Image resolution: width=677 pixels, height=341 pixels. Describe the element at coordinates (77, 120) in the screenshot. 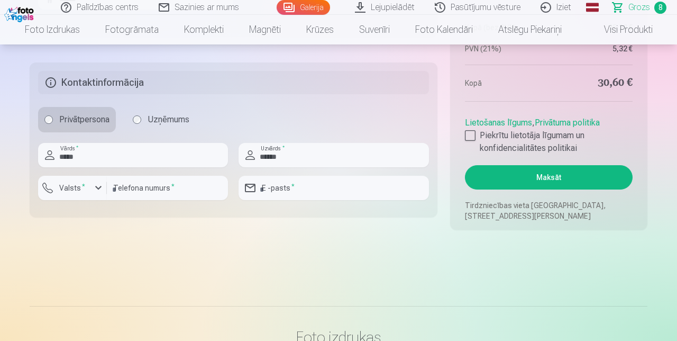

I see `label: Privātpersona` at that location.